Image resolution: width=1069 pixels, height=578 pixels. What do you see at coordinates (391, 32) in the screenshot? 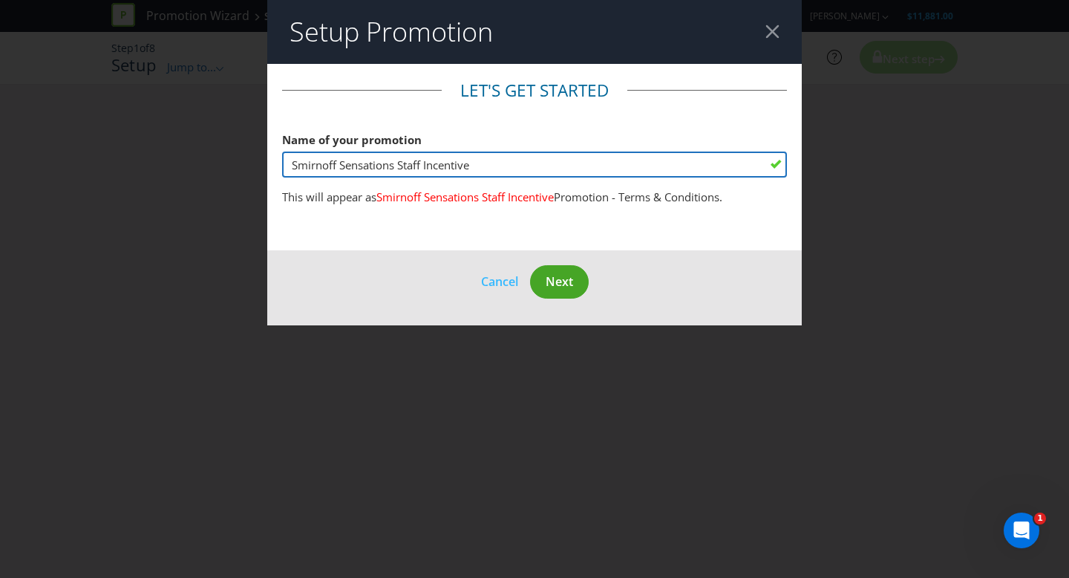
I see `h2: Setup Promotion` at bounding box center [391, 32].